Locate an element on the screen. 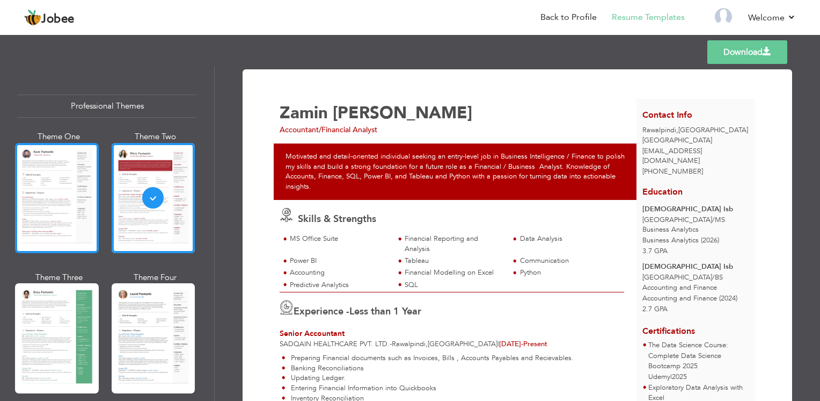 The image size is (820, 401). div: Theme Two is located at coordinates (156, 136).